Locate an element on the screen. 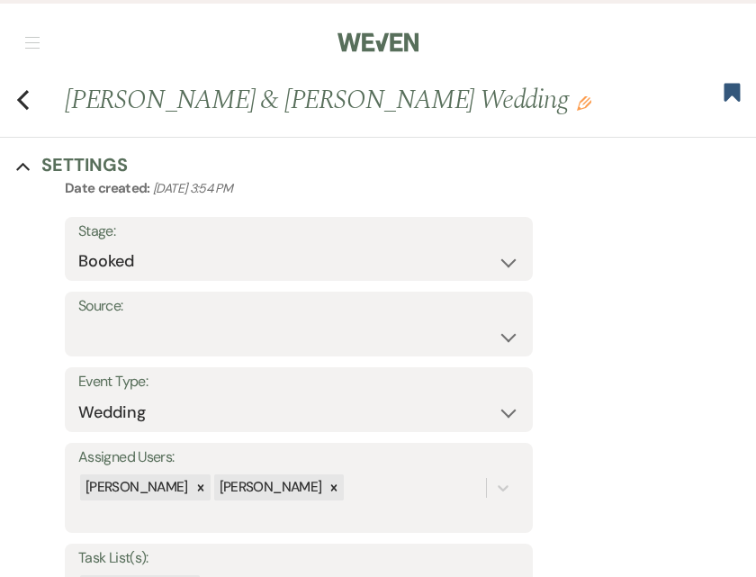  label: Assigned Users: is located at coordinates (299, 457).